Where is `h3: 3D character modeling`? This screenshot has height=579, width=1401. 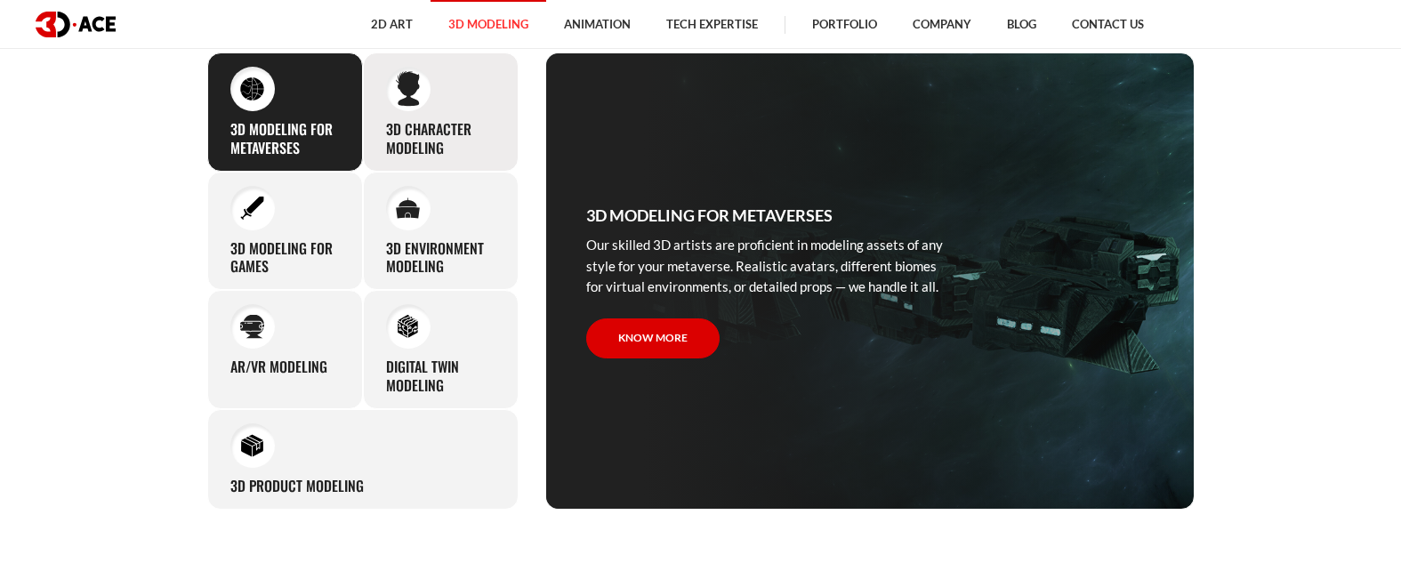
h3: 3D character modeling is located at coordinates (440, 139).